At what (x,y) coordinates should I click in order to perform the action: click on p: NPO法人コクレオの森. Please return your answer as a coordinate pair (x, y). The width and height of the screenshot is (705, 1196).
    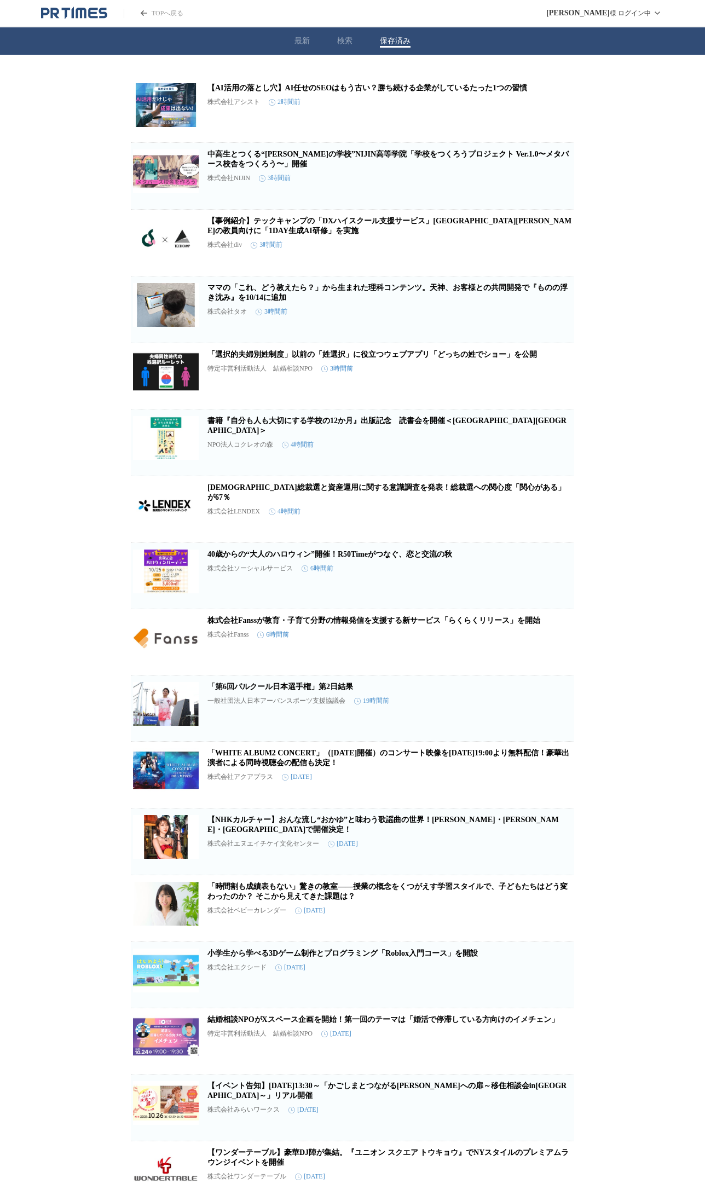
    Looking at the image, I should click on (240, 444).